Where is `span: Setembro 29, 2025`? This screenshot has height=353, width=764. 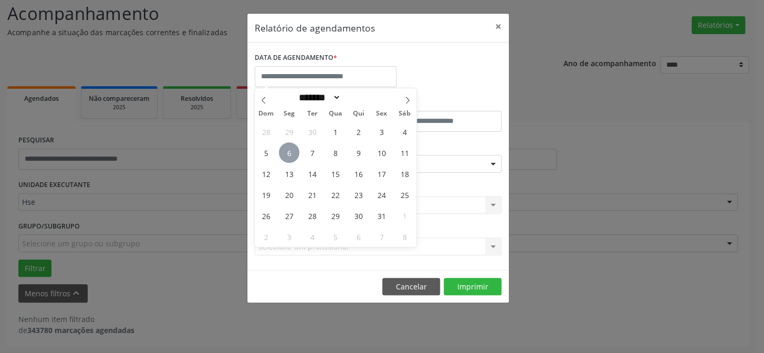 span: Setembro 29, 2025 is located at coordinates (289, 131).